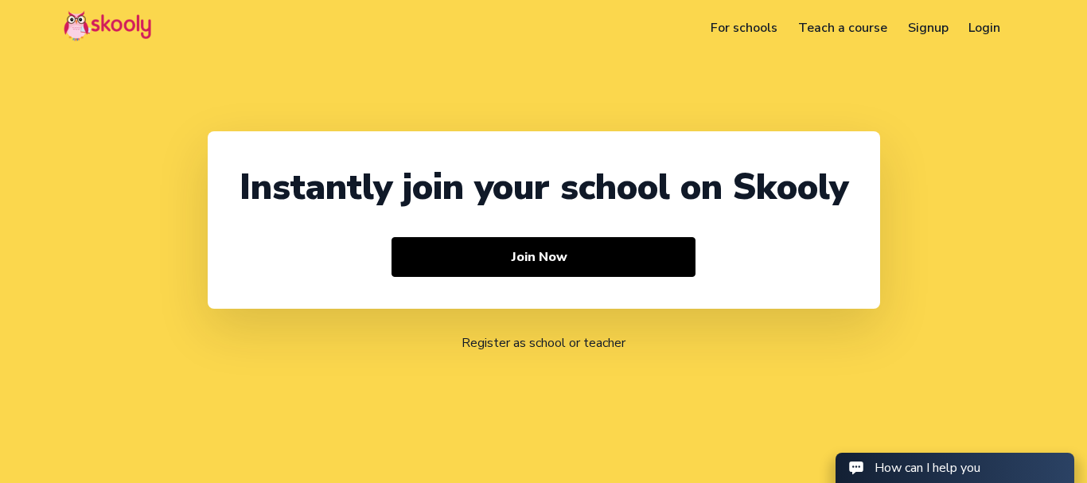  What do you see at coordinates (544, 187) in the screenshot?
I see `div: Instantly join your school on Skooly` at bounding box center [544, 187].